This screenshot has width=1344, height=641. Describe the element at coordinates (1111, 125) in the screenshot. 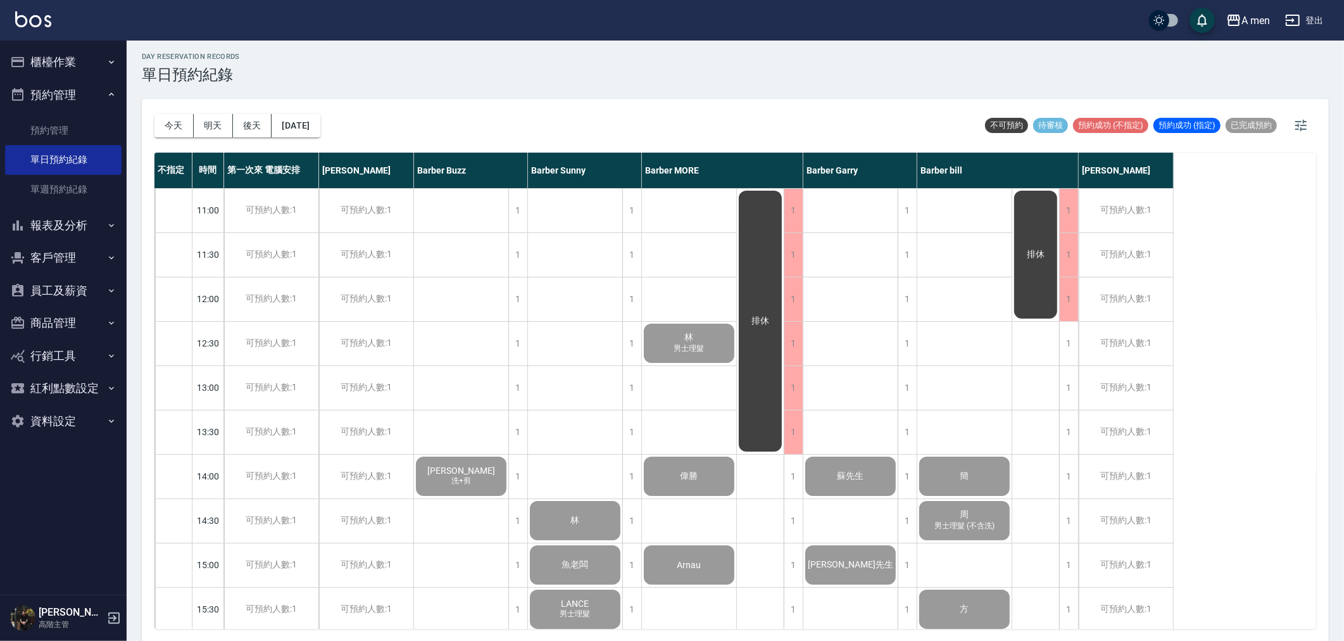

I see `span: 預約成功 (不指定)` at that location.